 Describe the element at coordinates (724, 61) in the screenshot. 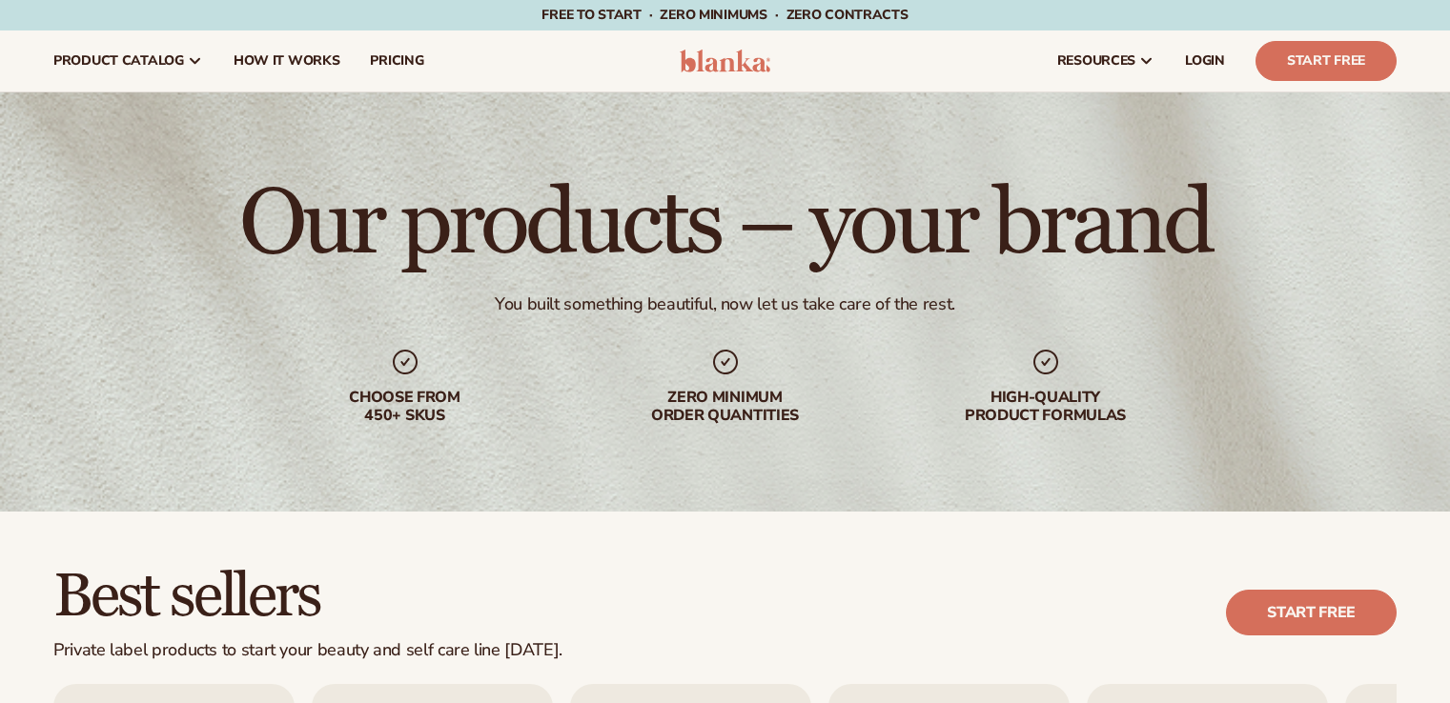

I see `a: logo` at that location.